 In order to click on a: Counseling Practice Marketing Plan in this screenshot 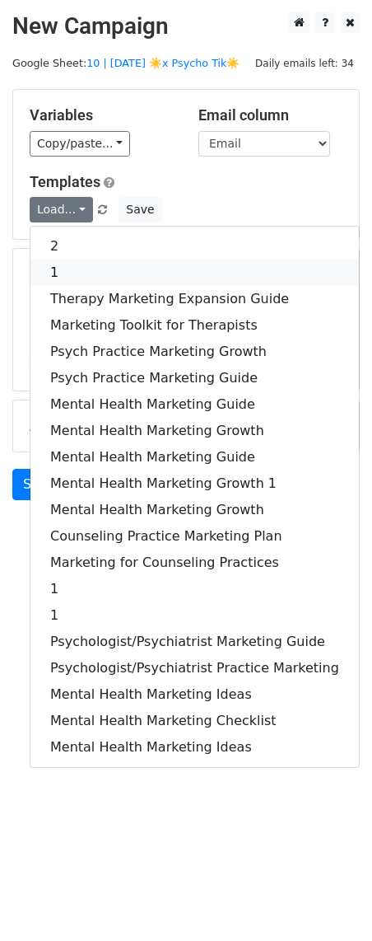, I will do `click(194, 536)`.